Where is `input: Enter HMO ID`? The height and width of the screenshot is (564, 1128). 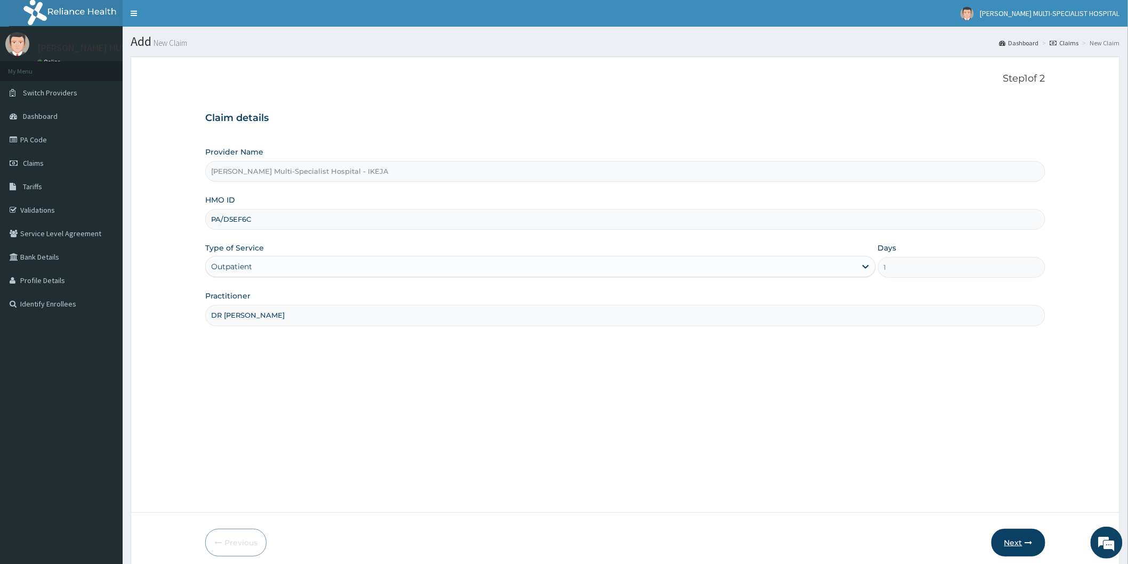
input: Enter HMO ID is located at coordinates (625, 219).